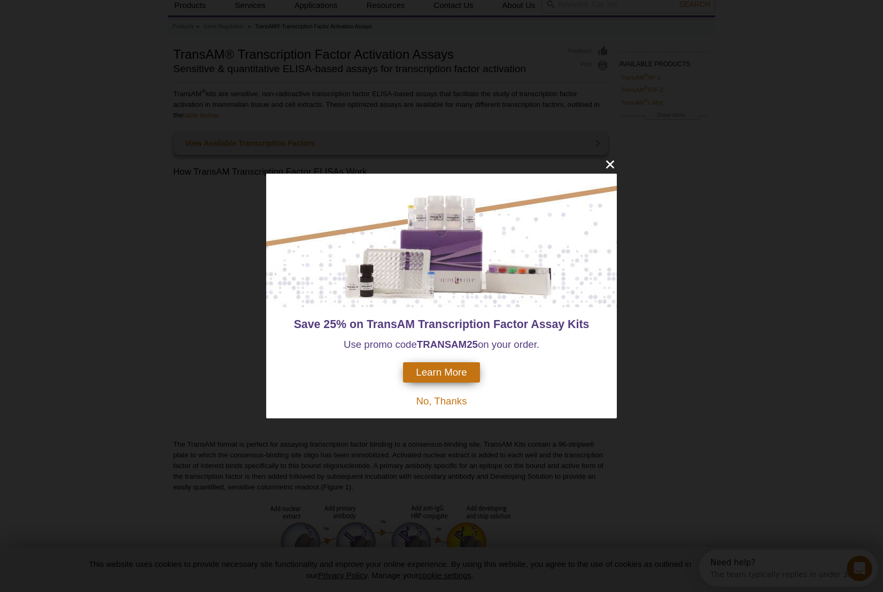  What do you see at coordinates (442, 344) in the screenshot?
I see `strong: TRANSAM` at bounding box center [442, 344].